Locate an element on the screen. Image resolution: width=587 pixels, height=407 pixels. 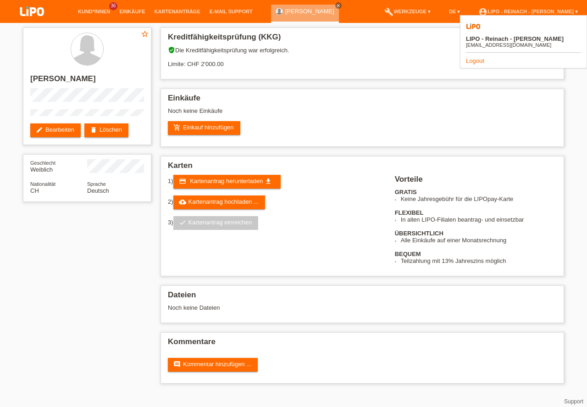
a: LIPO pay is located at coordinates (32, 22).